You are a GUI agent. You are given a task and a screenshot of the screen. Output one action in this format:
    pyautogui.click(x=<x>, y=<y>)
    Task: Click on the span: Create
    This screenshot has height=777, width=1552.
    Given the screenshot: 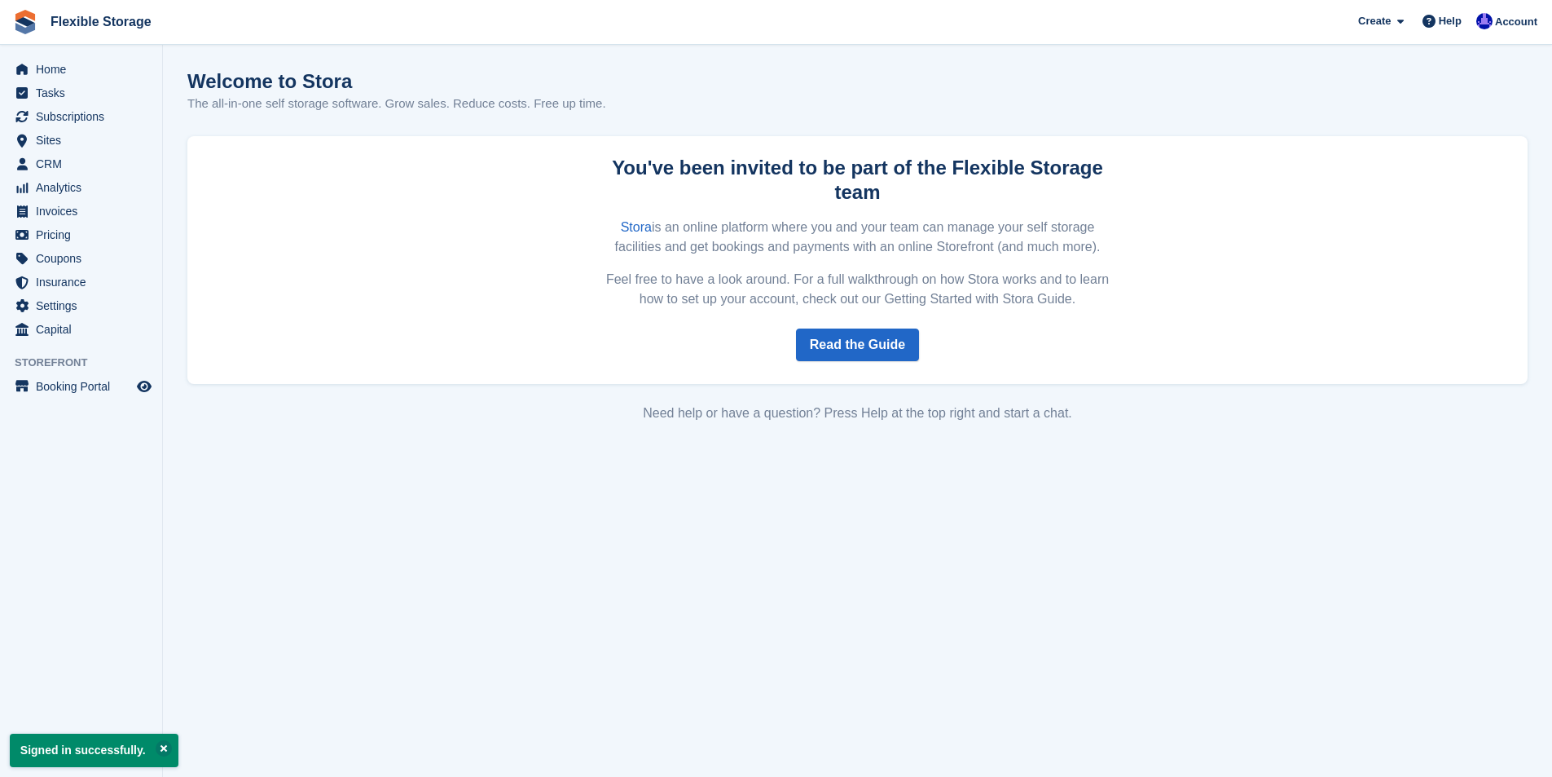 What is the action you would take?
    pyautogui.click(x=1375, y=21)
    